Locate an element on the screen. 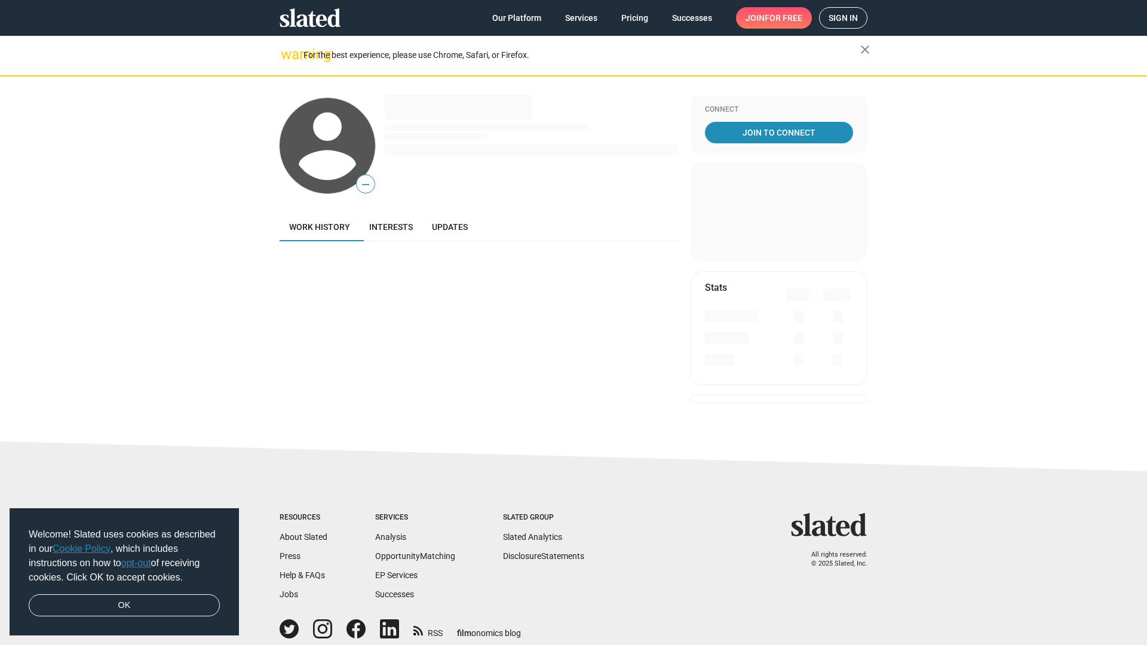 This screenshot has width=1147, height=645. a: dismiss cookie message is located at coordinates (124, 606).